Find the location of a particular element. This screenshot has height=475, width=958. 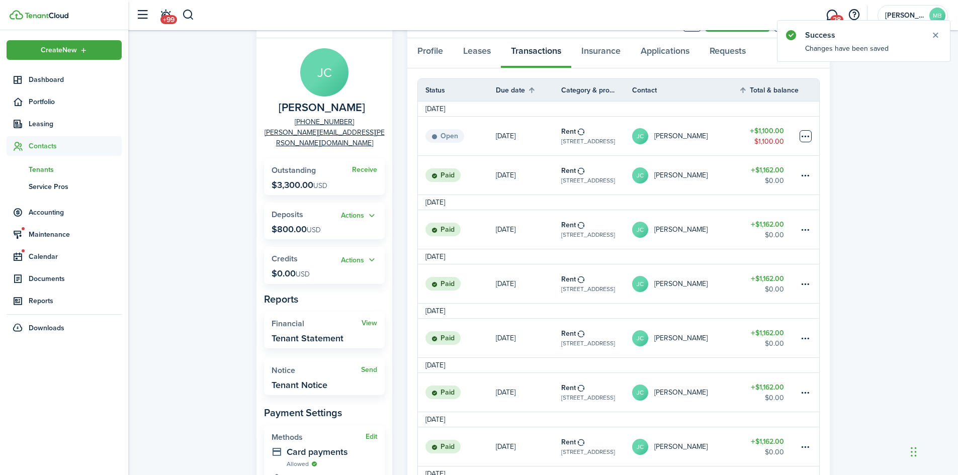

a: Applications is located at coordinates (665, 53).